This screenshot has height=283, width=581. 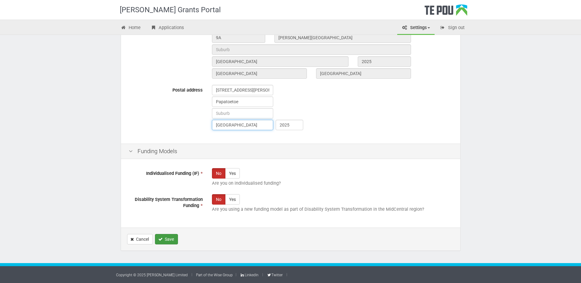 What do you see at coordinates (452, 28) in the screenshot?
I see `a: Sign out` at bounding box center [452, 28].